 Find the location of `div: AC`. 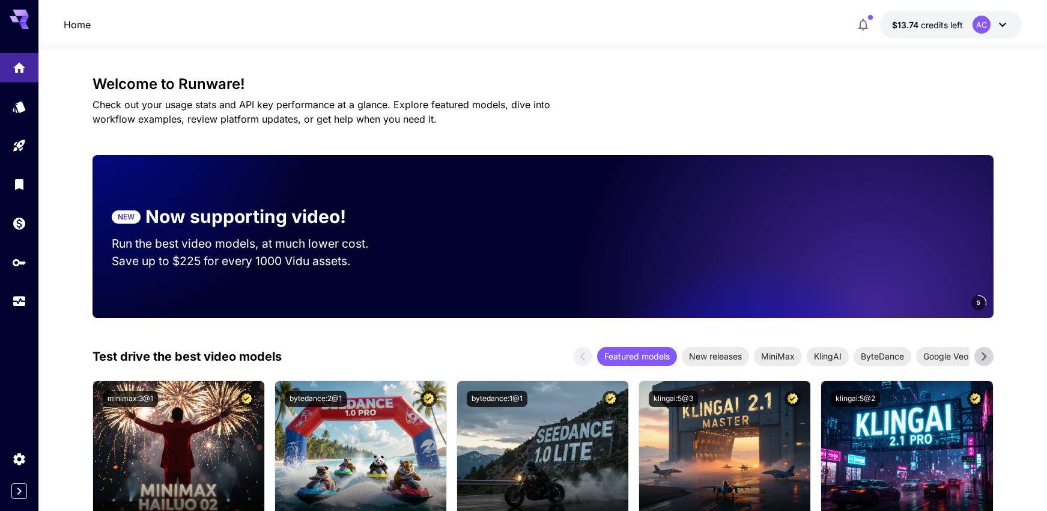

div: AC is located at coordinates (981, 25).